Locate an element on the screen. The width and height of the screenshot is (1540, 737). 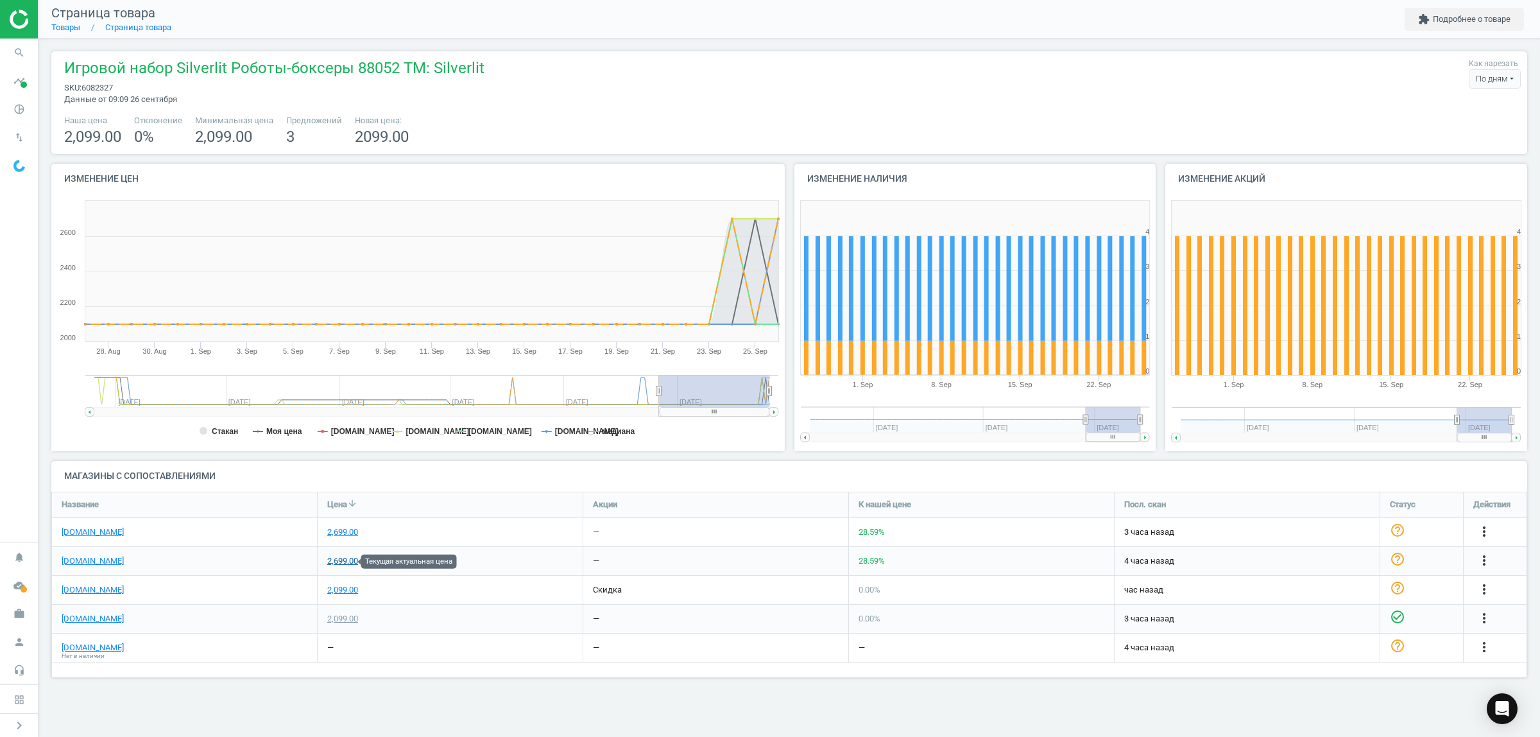
text: 2000 is located at coordinates (68, 338).